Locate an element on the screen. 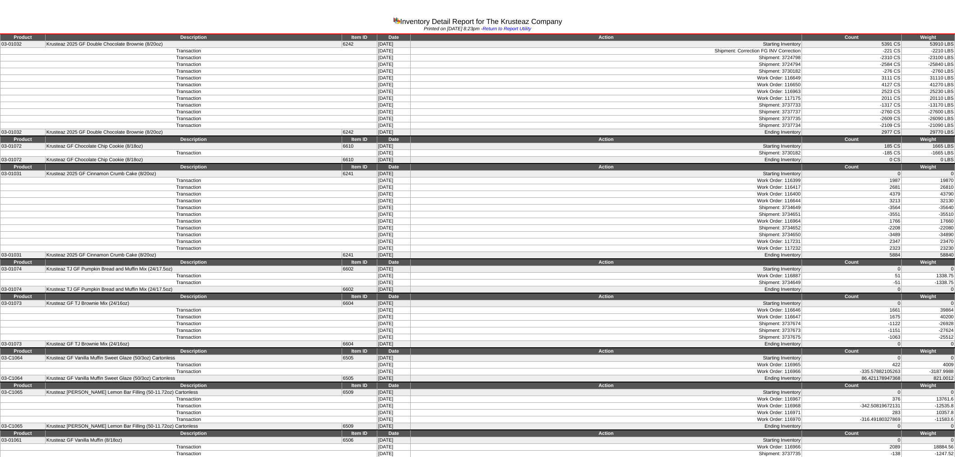 This screenshot has height=457, width=955. td: Count is located at coordinates (851, 262).